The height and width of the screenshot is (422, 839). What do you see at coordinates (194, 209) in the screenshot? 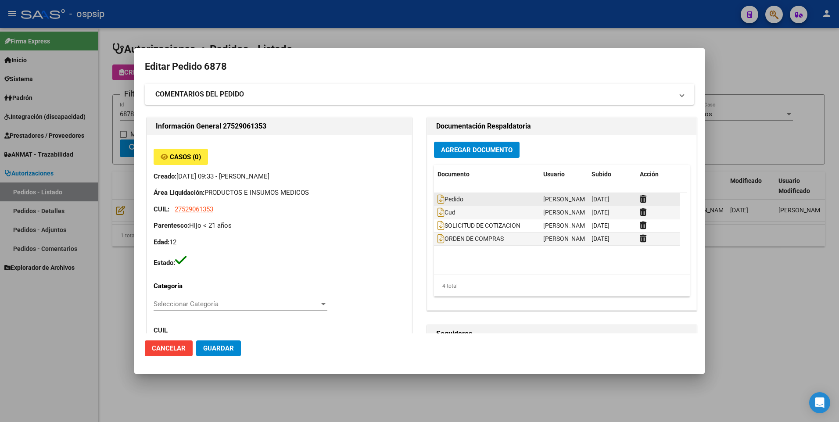
I see `span: 27529061353` at bounding box center [194, 209].